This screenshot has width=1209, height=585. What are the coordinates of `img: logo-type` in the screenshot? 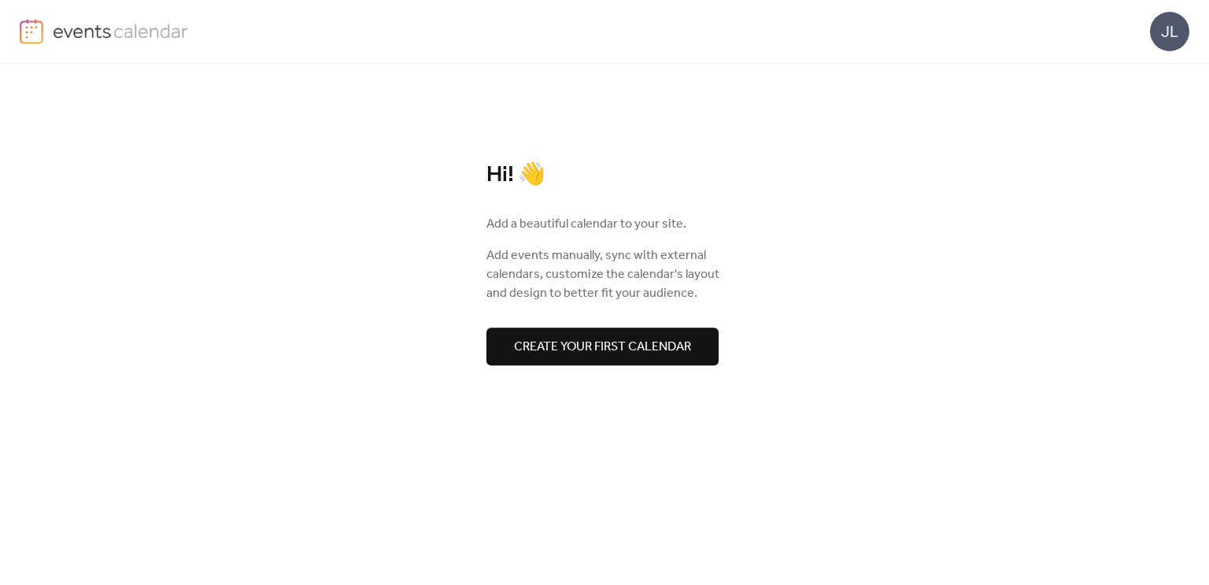 It's located at (120, 31).